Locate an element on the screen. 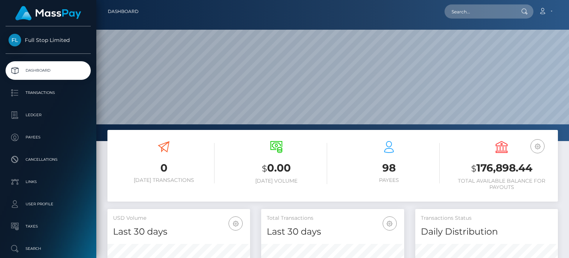 Image resolution: width=569 pixels, height=258 pixels. h6: Total Available Balance for Payouts is located at coordinates (502, 184).